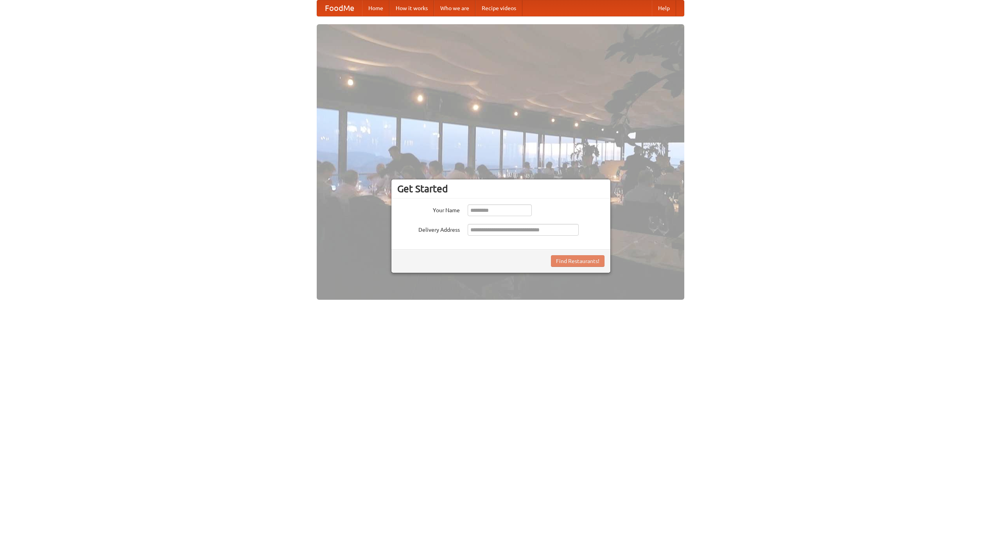 This screenshot has width=1001, height=553. I want to click on a: Who we are, so click(455, 8).